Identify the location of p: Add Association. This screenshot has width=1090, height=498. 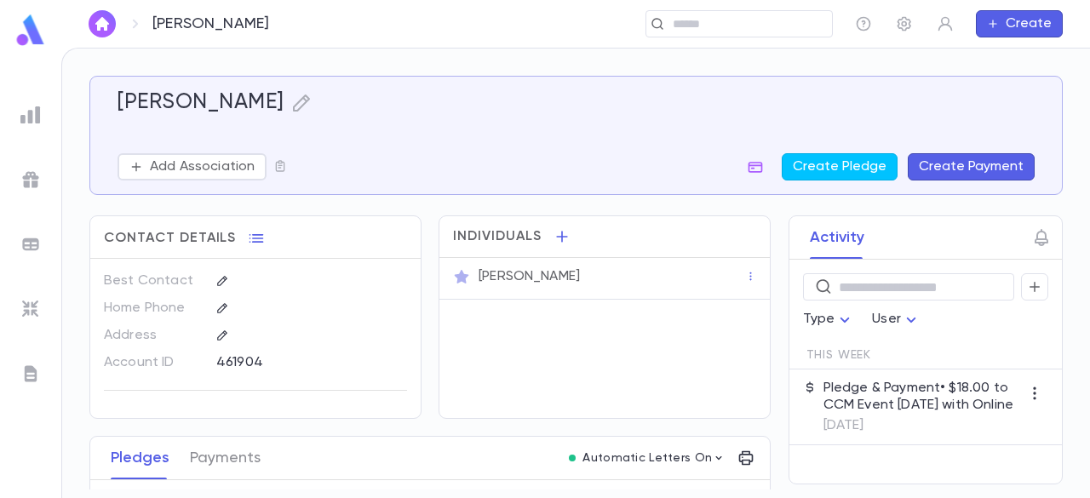
(202, 167).